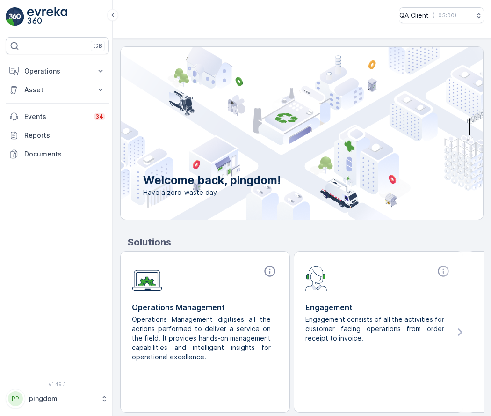  Describe the element at coordinates (62, 398) in the screenshot. I see `p: pingdom` at that location.